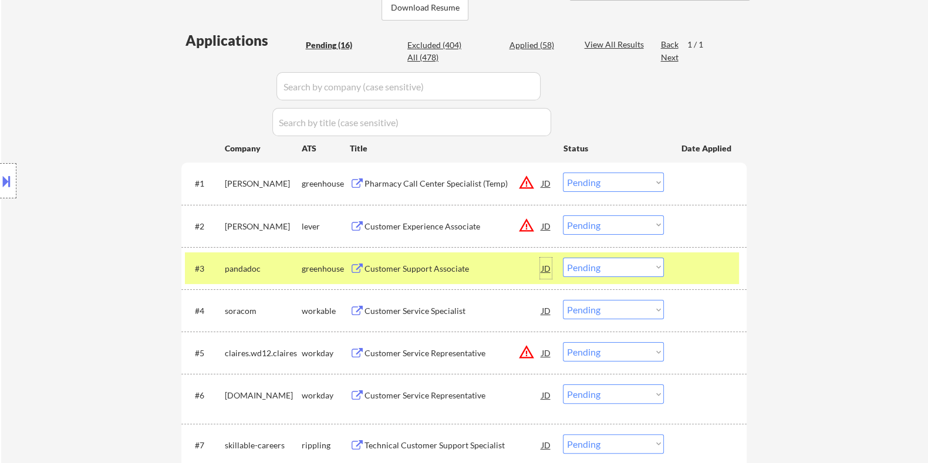 This screenshot has width=928, height=463. Describe the element at coordinates (263, 311) in the screenshot. I see `div: soracom` at that location.